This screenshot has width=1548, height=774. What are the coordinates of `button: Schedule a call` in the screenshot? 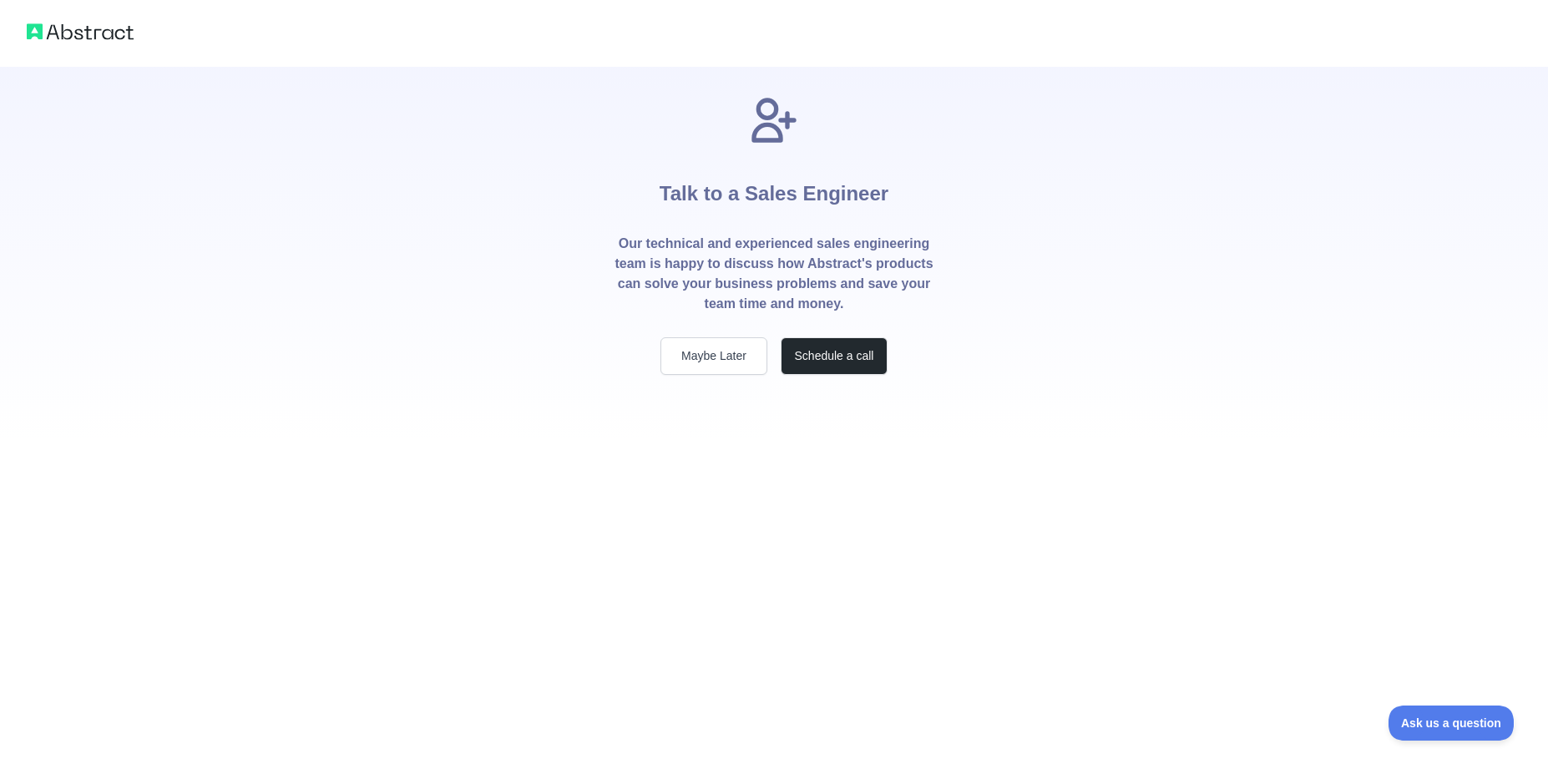 It's located at (834, 356).